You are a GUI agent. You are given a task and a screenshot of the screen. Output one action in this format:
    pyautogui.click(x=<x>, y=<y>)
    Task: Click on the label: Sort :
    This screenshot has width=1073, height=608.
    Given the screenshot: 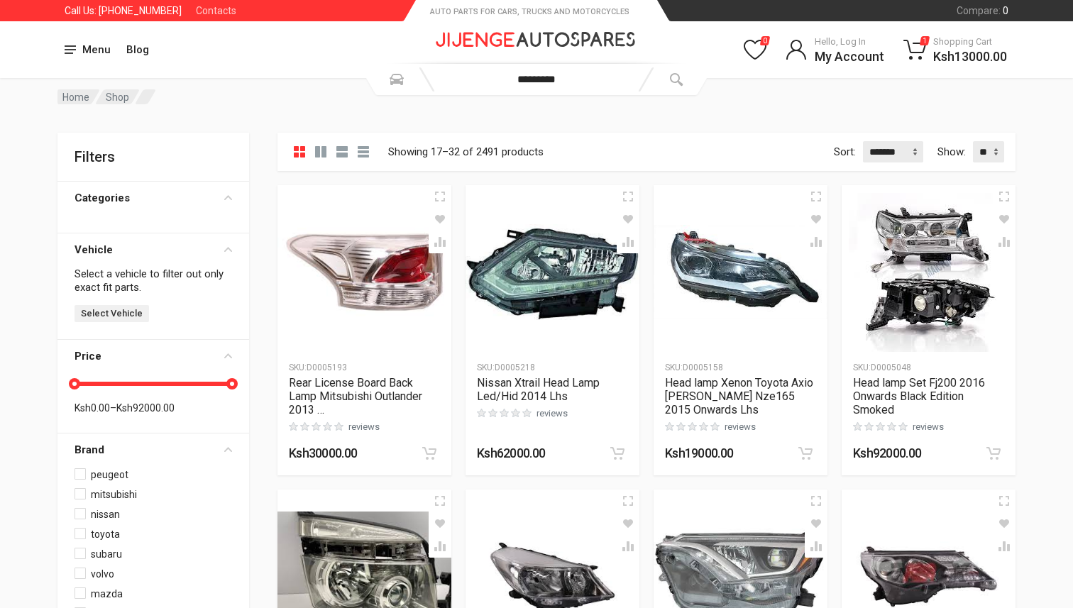 What is the action you would take?
    pyautogui.click(x=845, y=152)
    